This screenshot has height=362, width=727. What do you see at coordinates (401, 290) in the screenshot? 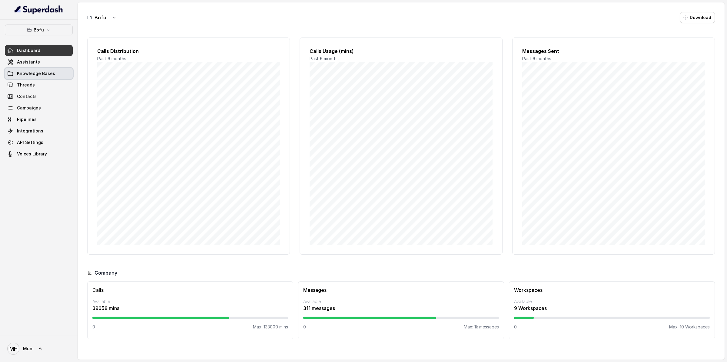
I see `h3: Messages` at bounding box center [401, 290].